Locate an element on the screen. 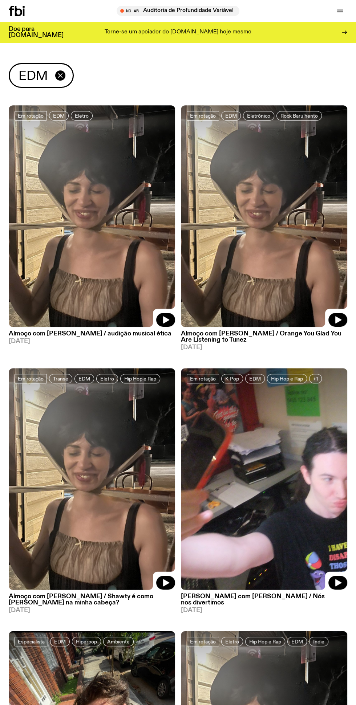 Image resolution: width=356 pixels, height=705 pixels. font: Ambiente is located at coordinates (118, 642).